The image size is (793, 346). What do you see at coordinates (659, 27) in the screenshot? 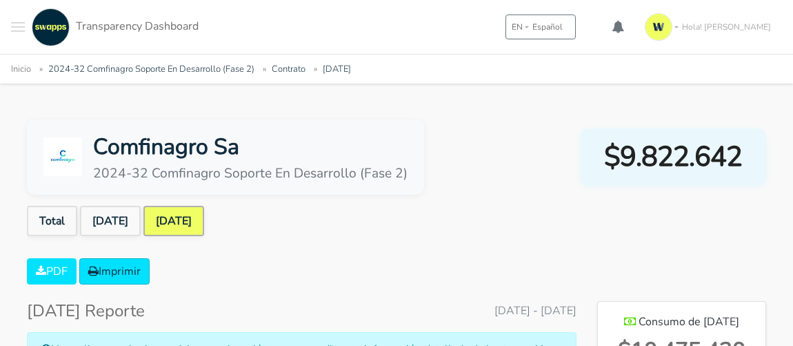
I see `img: isotipo-3-3e143c57.png` at bounding box center [659, 27].